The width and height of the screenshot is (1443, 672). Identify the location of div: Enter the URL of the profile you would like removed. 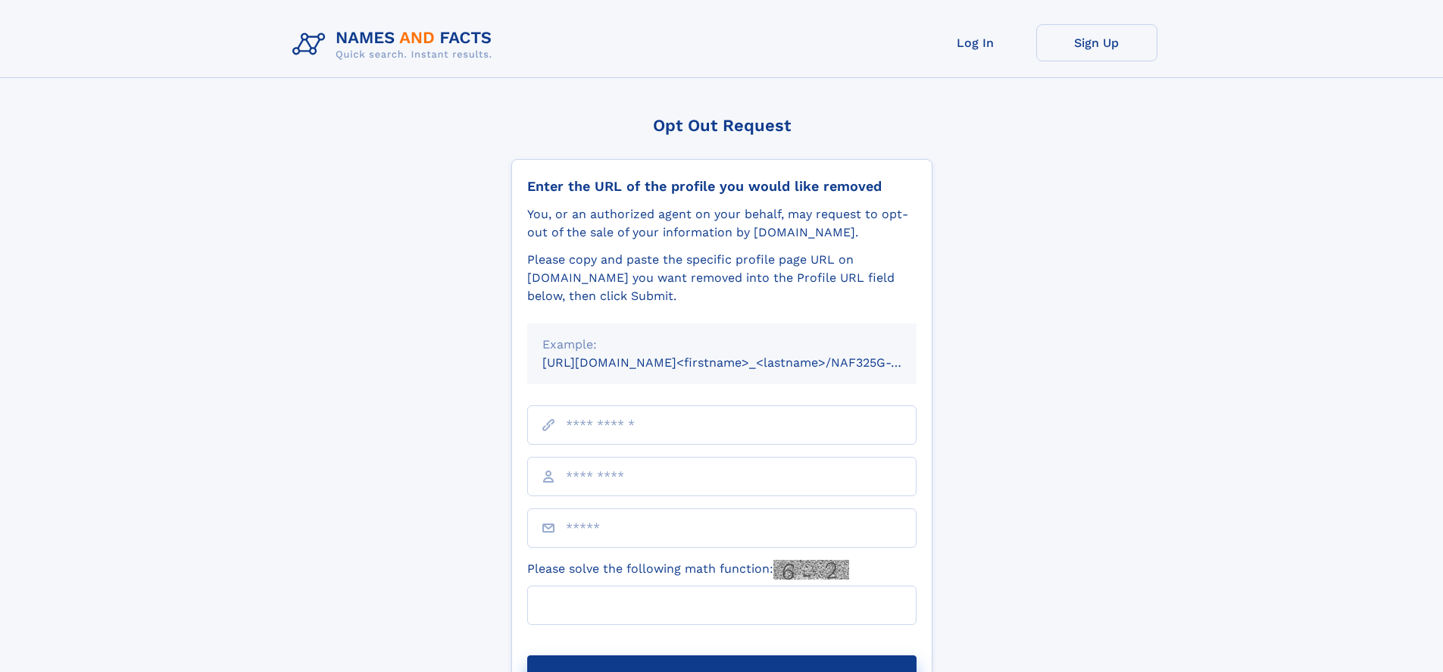
(722, 186).